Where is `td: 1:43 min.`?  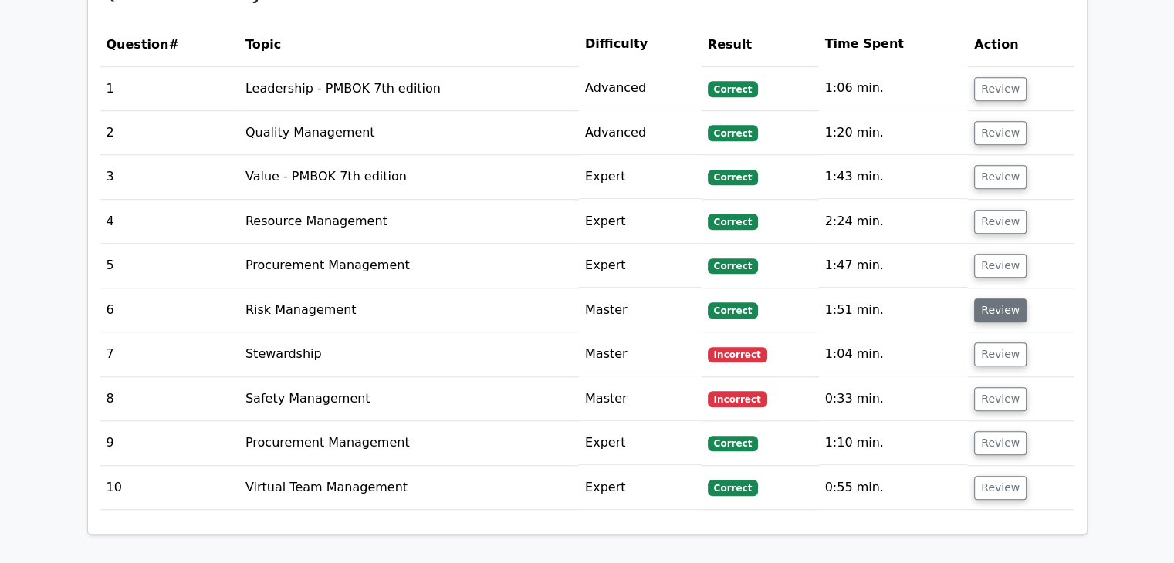 td: 1:43 min. is located at coordinates (894, 177).